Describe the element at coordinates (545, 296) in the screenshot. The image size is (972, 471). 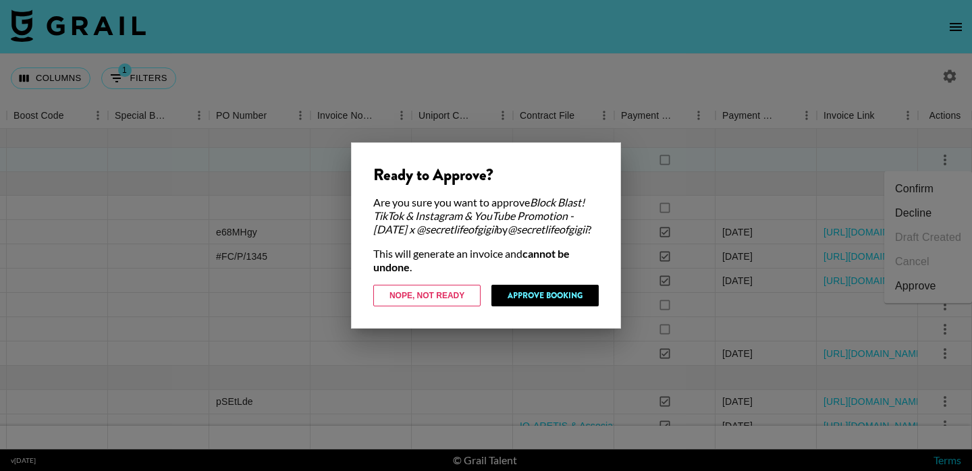
I see `button: Approve Booking` at that location.